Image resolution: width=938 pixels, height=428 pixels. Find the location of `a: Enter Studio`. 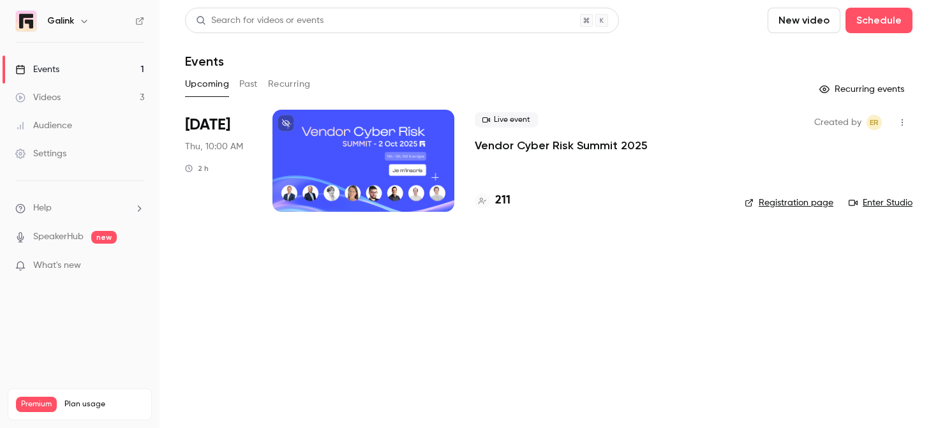

a: Enter Studio is located at coordinates (880, 203).